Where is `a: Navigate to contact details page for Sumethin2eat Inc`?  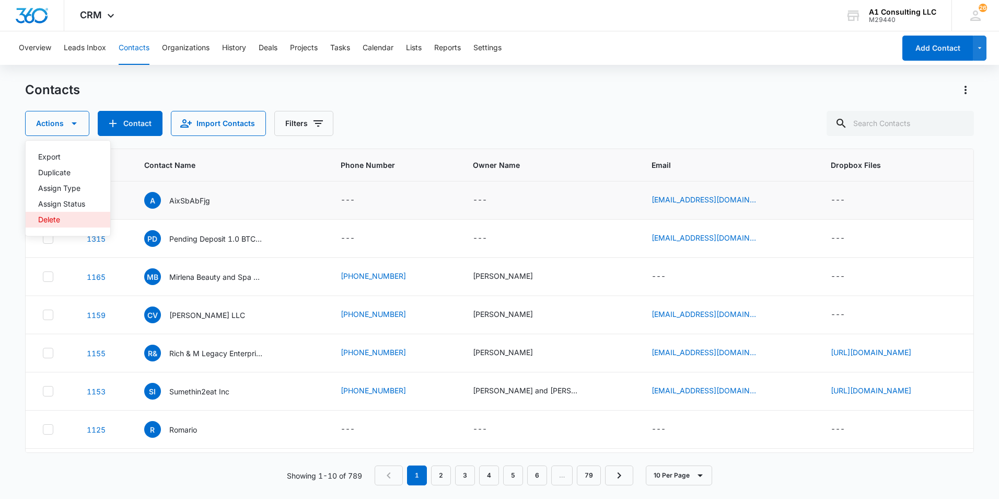 a: Navigate to contact details page for Sumethin2eat Inc is located at coordinates (96, 391).